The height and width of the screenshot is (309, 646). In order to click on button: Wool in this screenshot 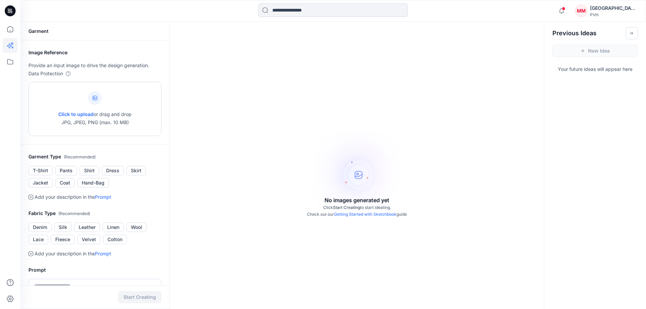, I will do `click(136, 227)`.